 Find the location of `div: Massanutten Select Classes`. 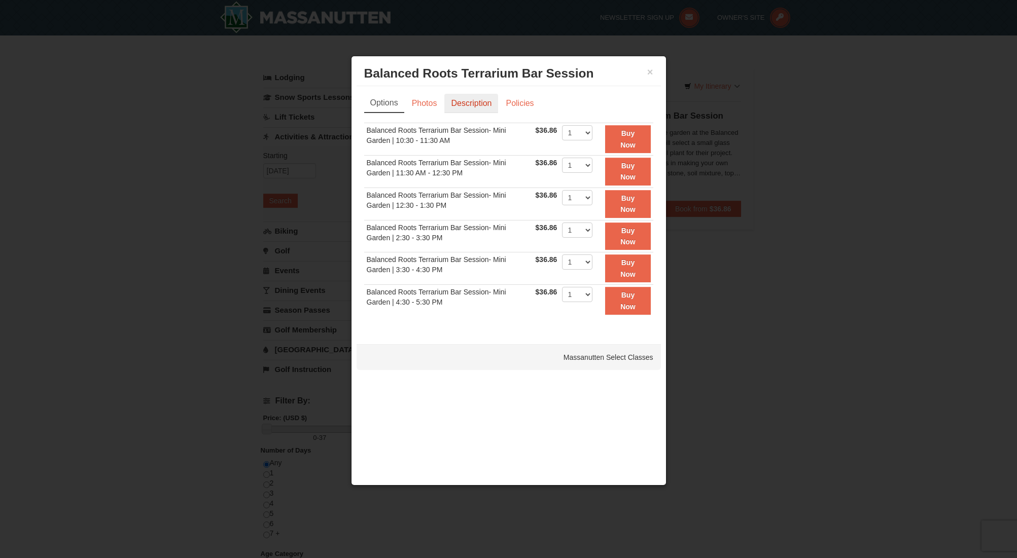

div: Massanutten Select Classes is located at coordinates (509, 357).